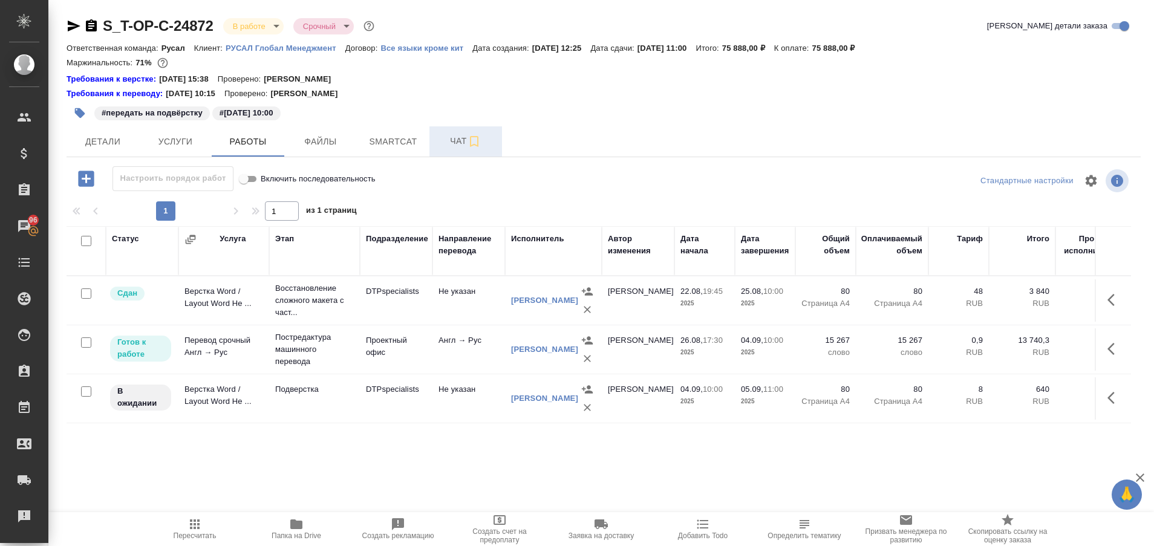  I want to click on span: Услуги, so click(175, 141).